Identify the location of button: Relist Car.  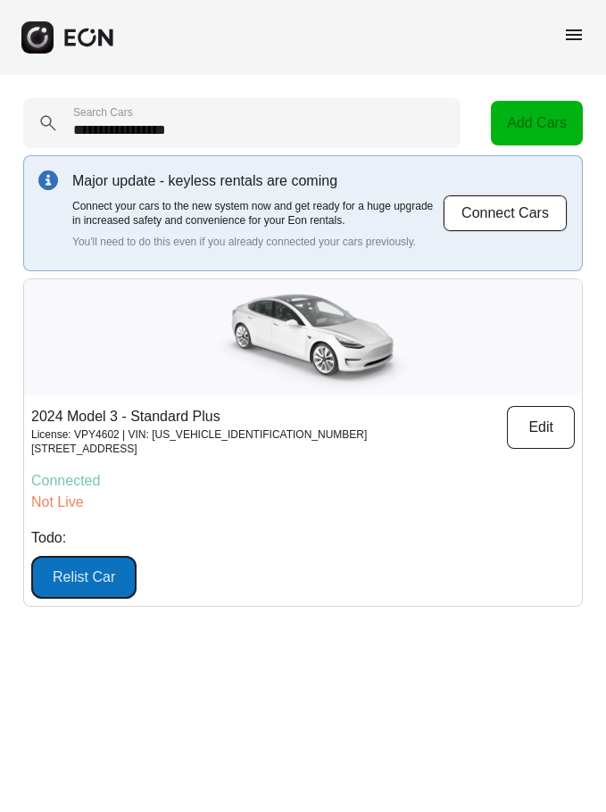
(84, 577).